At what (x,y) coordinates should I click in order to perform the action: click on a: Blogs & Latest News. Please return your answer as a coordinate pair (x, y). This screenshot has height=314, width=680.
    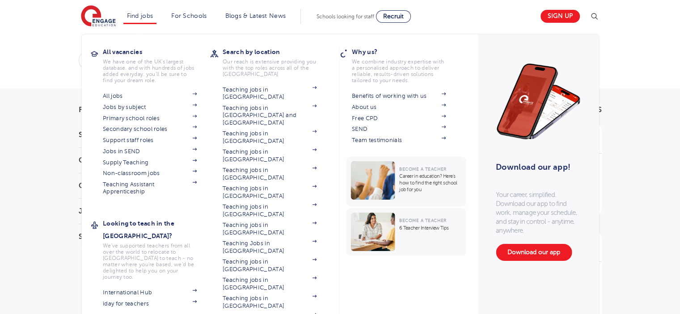
    Looking at the image, I should click on (256, 16).